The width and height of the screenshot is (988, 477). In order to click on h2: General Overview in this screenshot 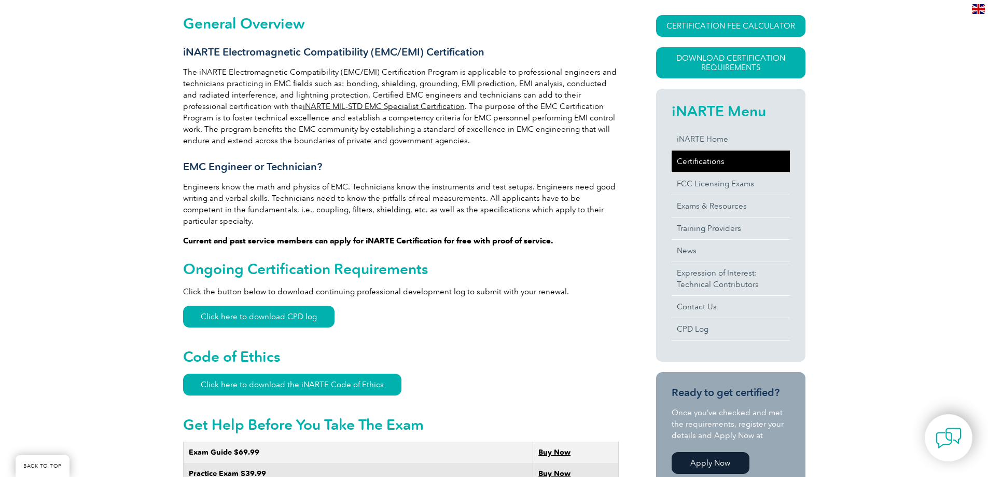, I will do `click(401, 23)`.